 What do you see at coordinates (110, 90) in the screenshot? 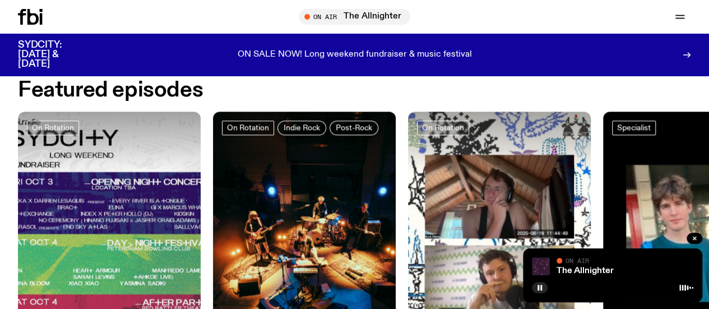
I see `h2: Featured episodes` at bounding box center [110, 90].